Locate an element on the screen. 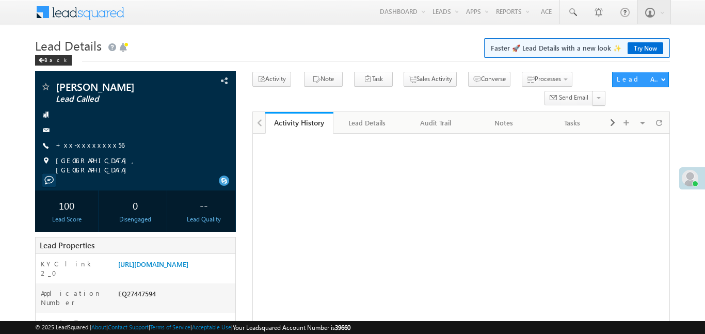 Image resolution: width=705 pixels, height=334 pixels. a: Tasks is located at coordinates (572, 123).